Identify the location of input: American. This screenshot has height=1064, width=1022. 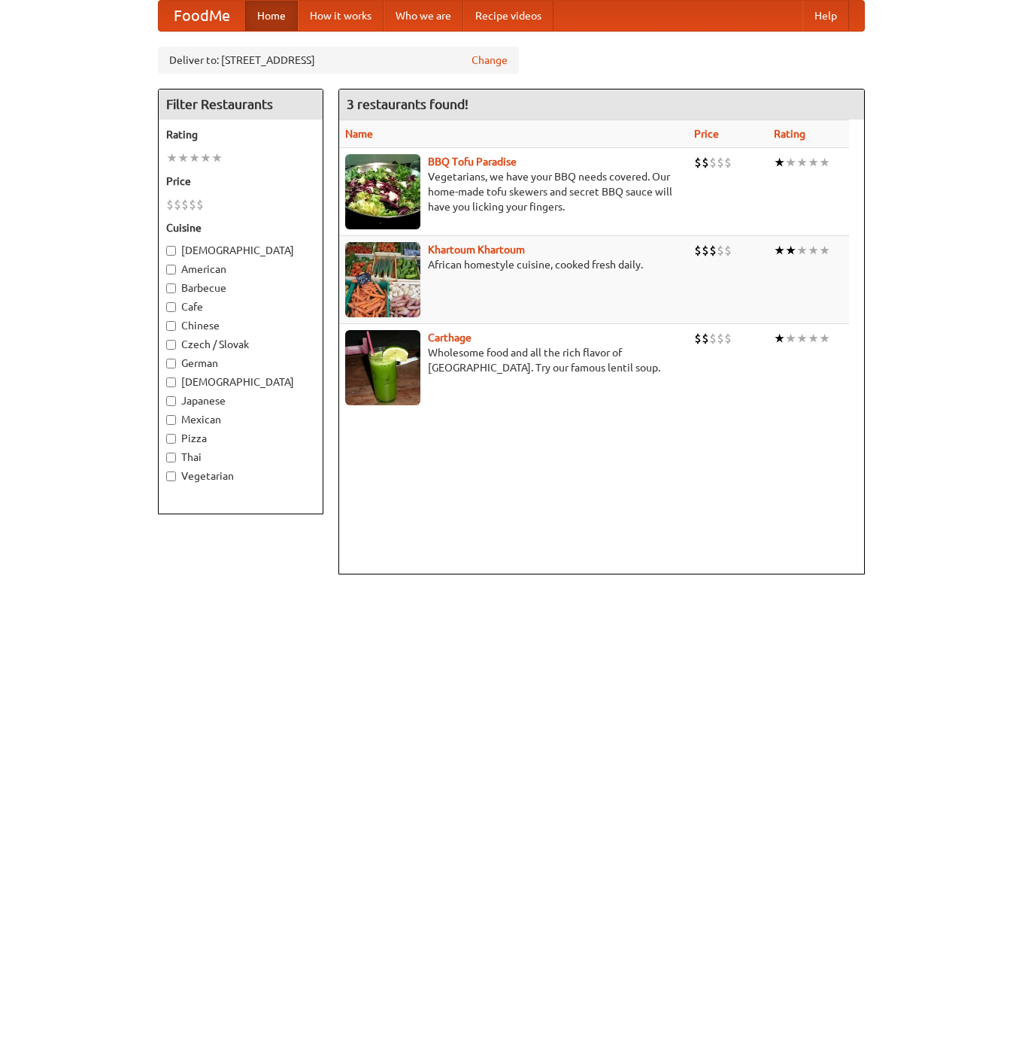
(171, 269).